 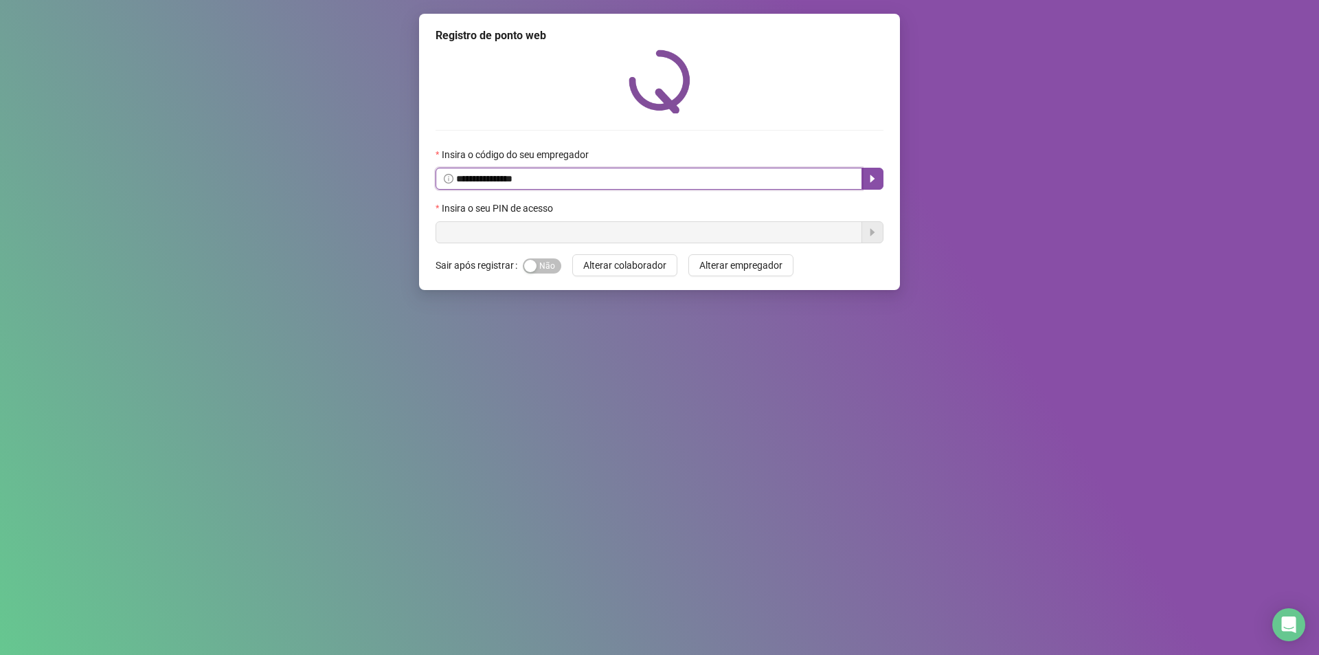 I want to click on img: QRPoint, so click(x=659, y=81).